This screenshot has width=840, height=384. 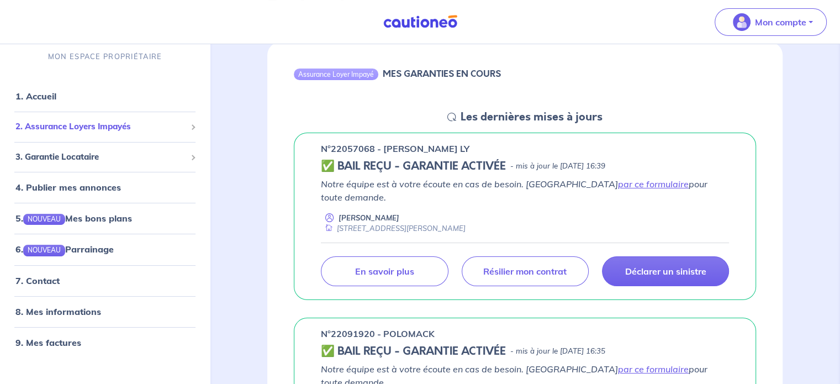 What do you see at coordinates (384, 271) in the screenshot?
I see `a: En savoir plus` at bounding box center [384, 271].